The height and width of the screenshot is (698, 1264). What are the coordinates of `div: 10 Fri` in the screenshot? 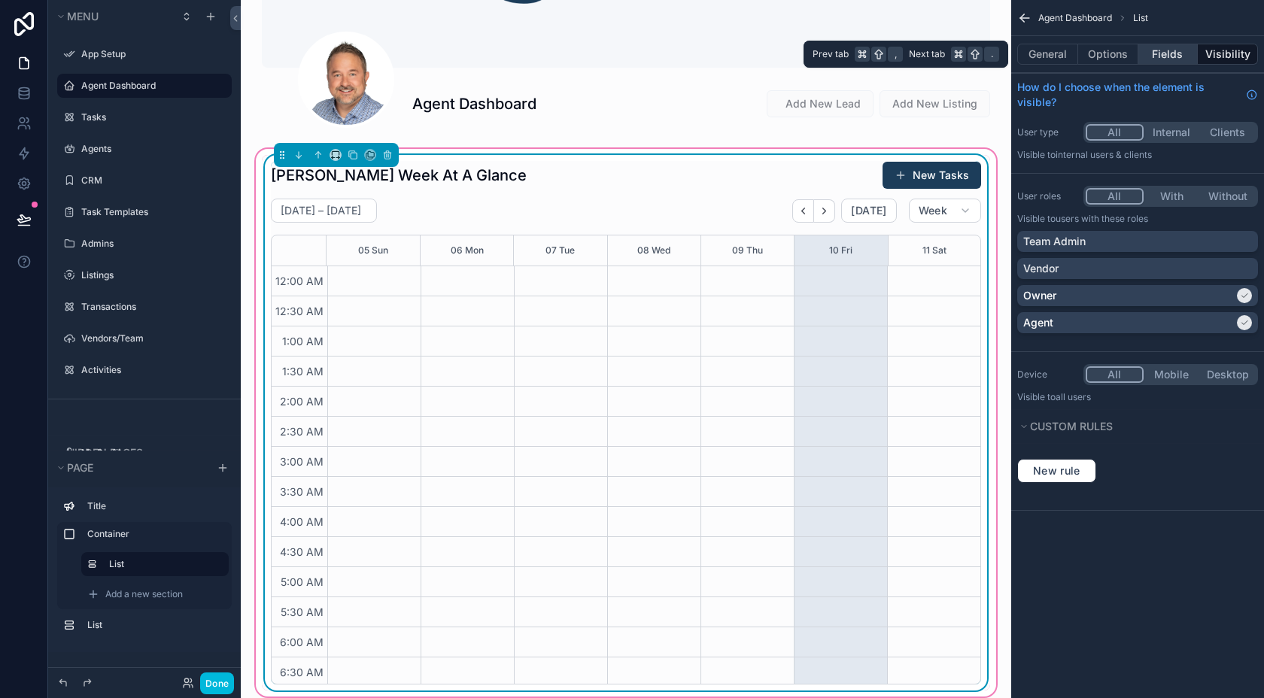 It's located at (840, 250).